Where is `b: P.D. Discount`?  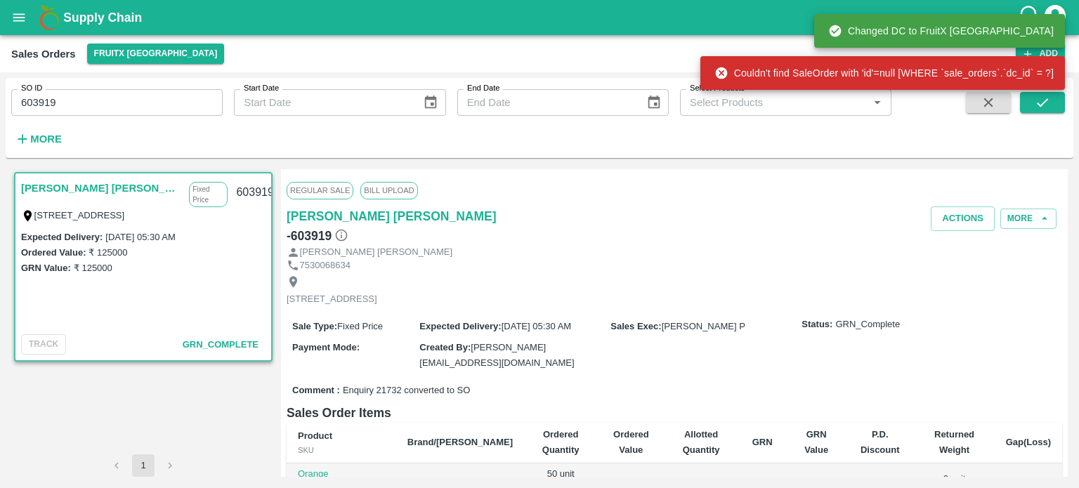 b: P.D. Discount is located at coordinates (880, 442).